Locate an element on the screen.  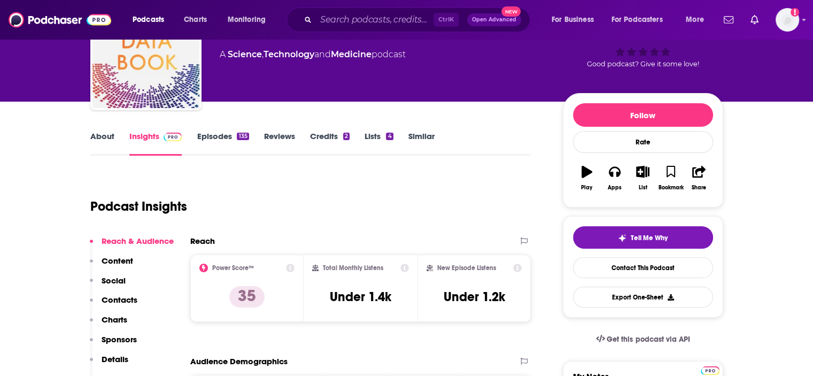
div: Play is located at coordinates (586, 188).